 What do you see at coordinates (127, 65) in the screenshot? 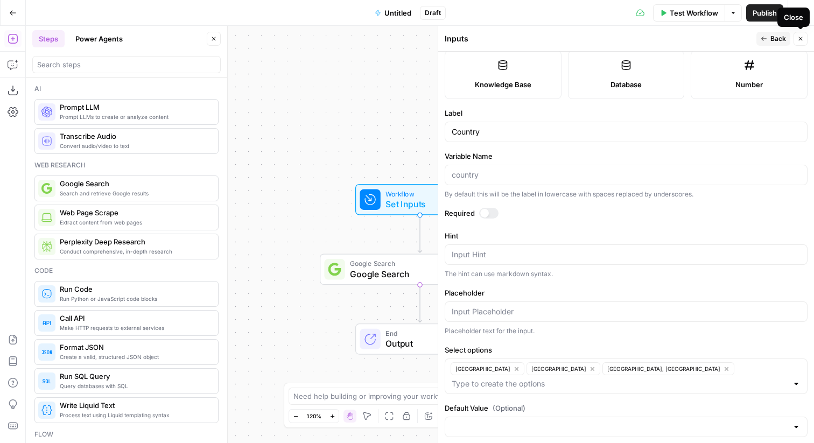
I see `input: Search steps` at bounding box center [127, 65].